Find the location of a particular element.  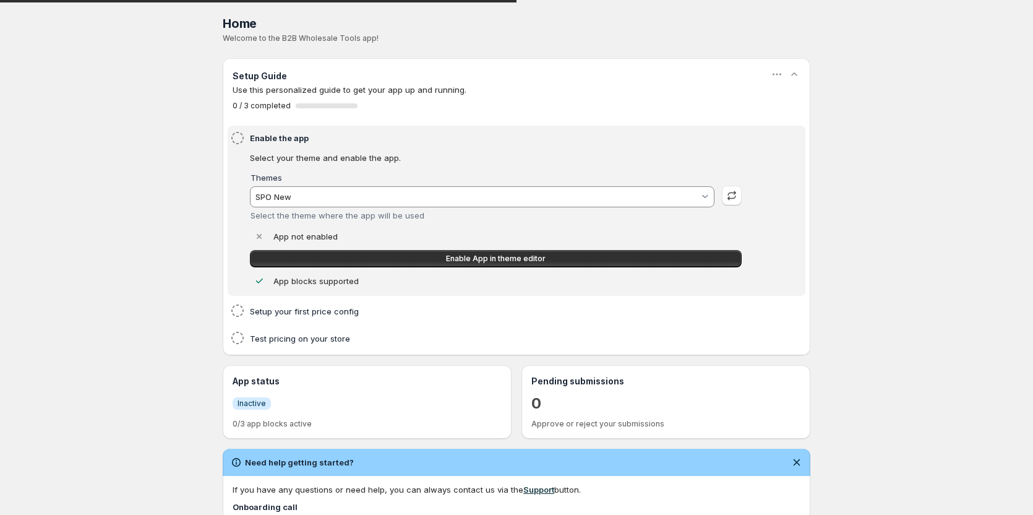

span: 0 / 3 completed is located at coordinates (262, 106).